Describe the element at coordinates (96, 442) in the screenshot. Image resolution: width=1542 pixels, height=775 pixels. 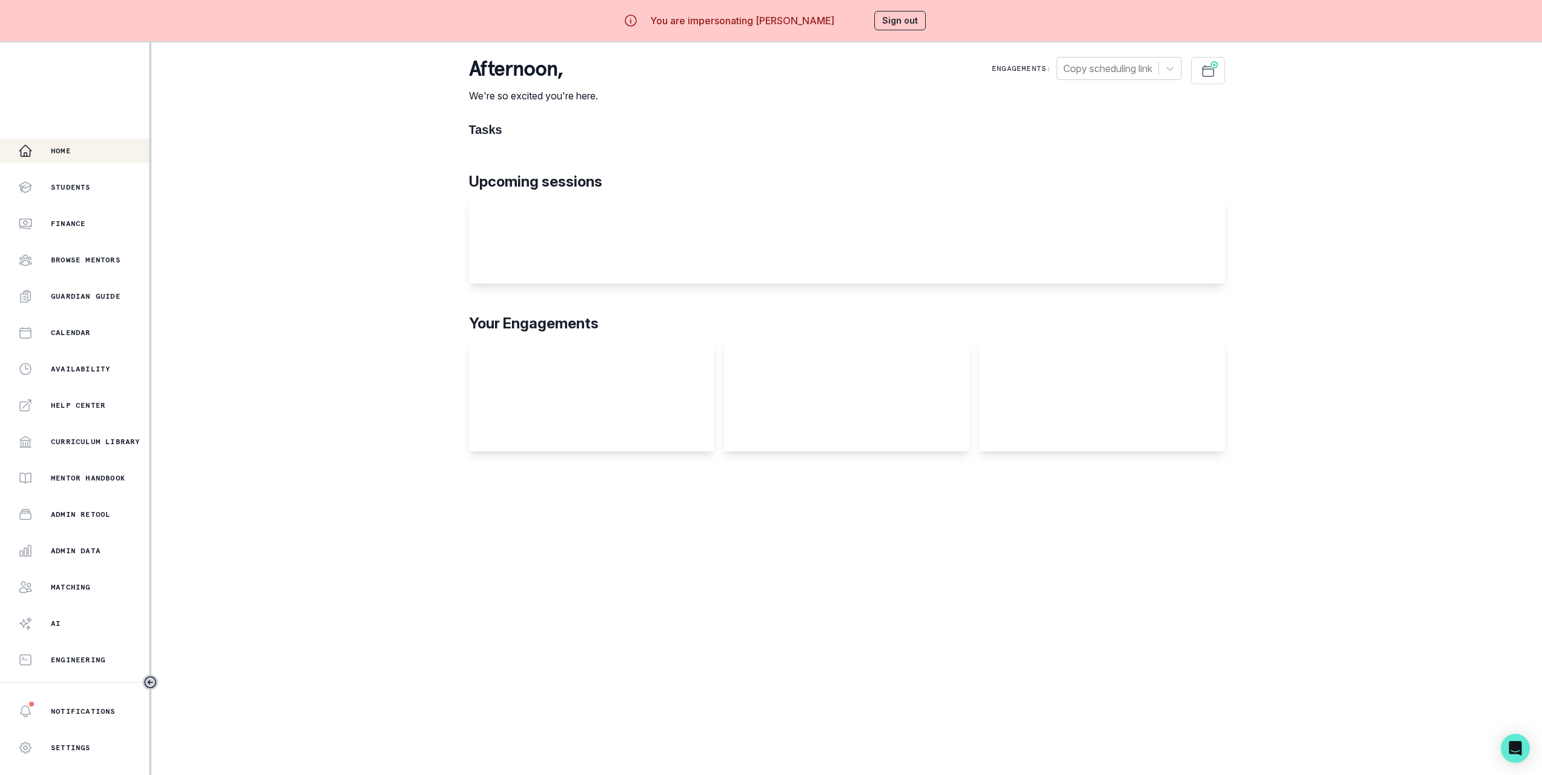
I see `p: Curriculum Library` at that location.